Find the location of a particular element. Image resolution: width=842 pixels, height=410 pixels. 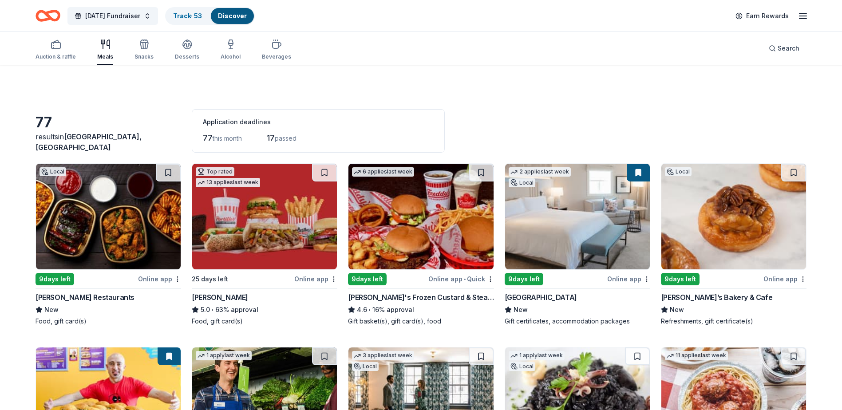

span: this month is located at coordinates (227, 138).